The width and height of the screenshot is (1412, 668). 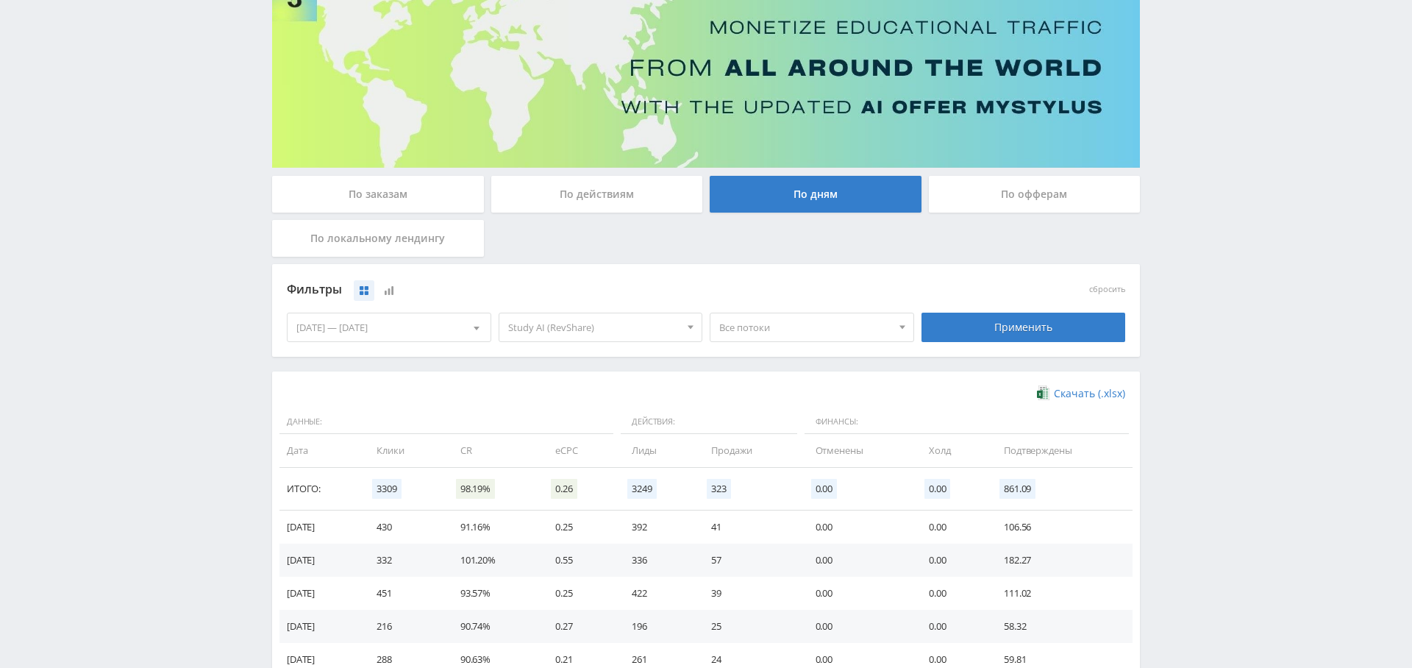 I want to click on td: Дата, so click(x=321, y=450).